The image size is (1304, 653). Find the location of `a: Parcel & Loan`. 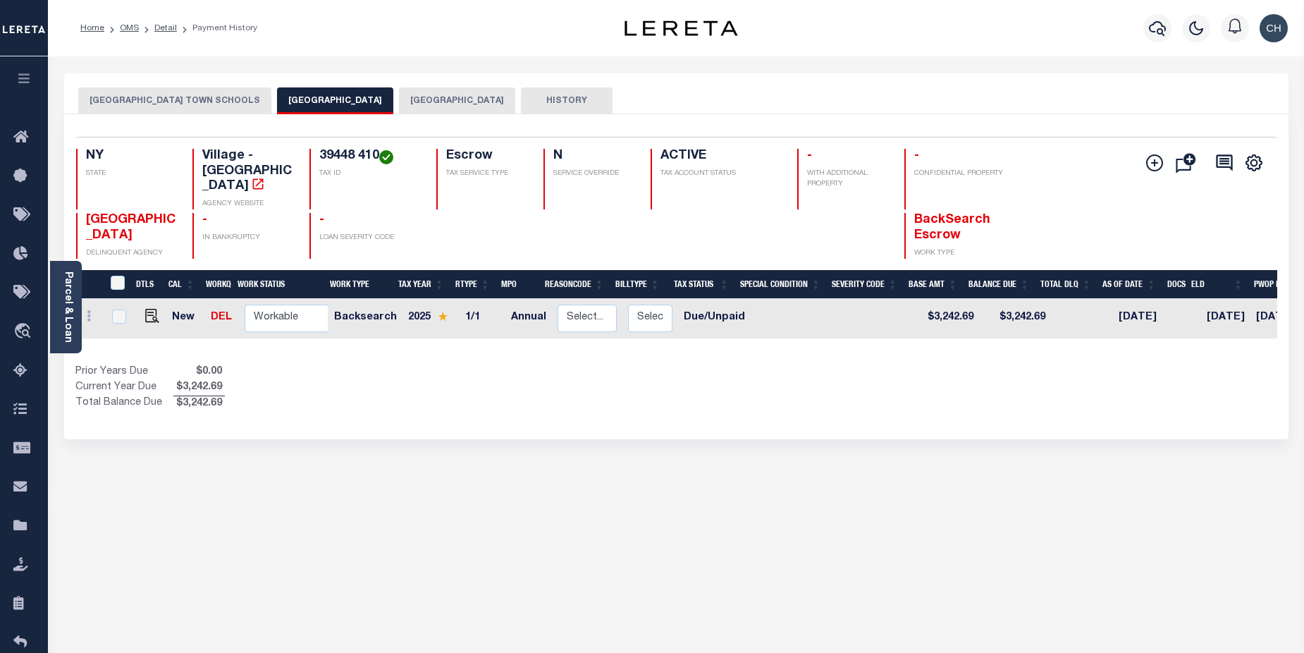

a: Parcel & Loan is located at coordinates (68, 307).